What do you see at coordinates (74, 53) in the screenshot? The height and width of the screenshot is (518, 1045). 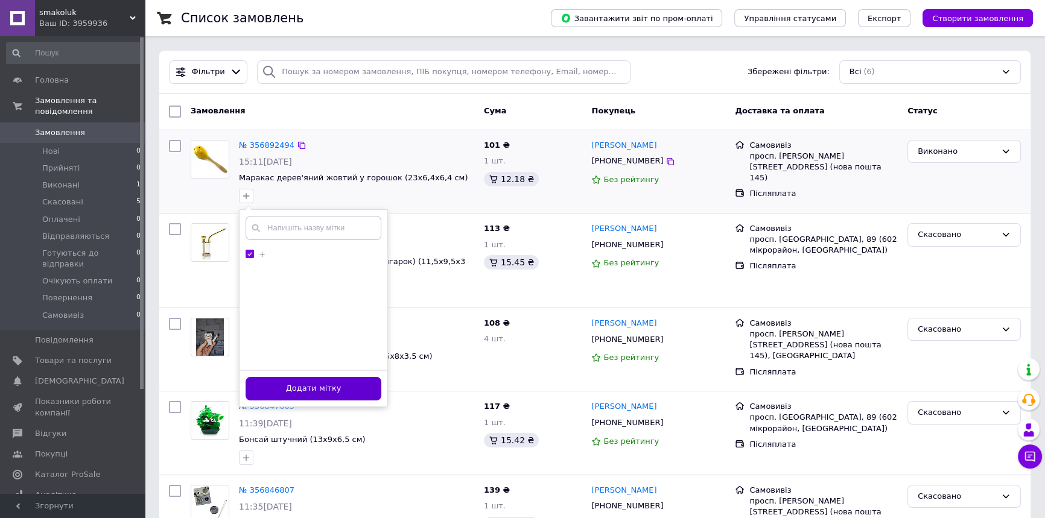 I see `input: Пошук` at bounding box center [74, 53].